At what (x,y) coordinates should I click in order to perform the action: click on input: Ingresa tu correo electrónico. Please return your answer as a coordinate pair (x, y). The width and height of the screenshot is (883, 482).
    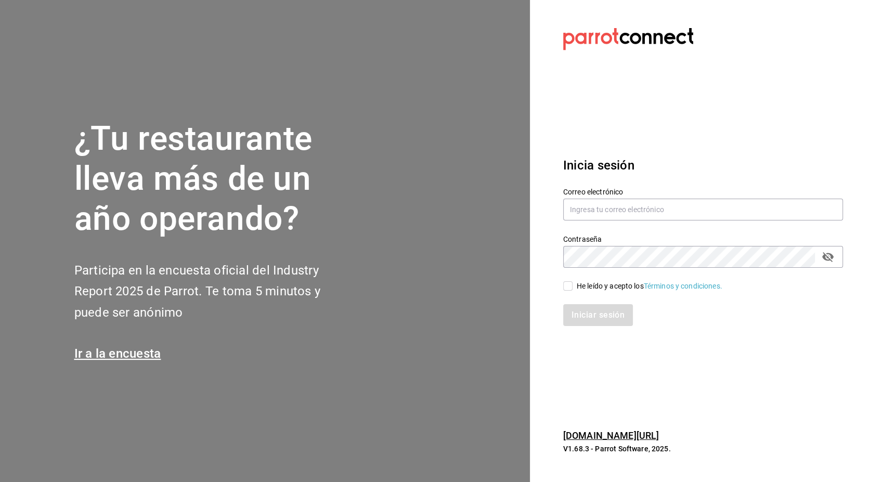
    Looking at the image, I should click on (703, 210).